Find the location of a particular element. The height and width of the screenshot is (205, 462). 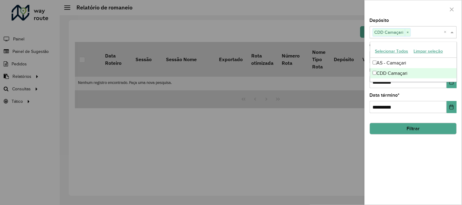

span: CDD Camaçari is located at coordinates (389, 32).